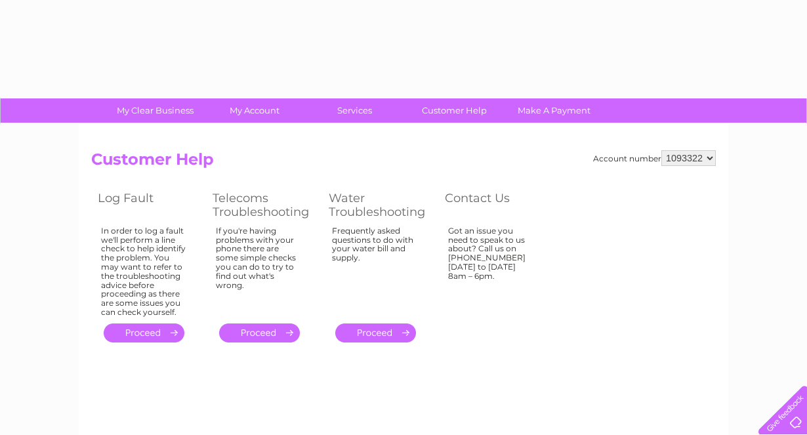  What do you see at coordinates (354, 110) in the screenshot?
I see `a: Services` at bounding box center [354, 110].